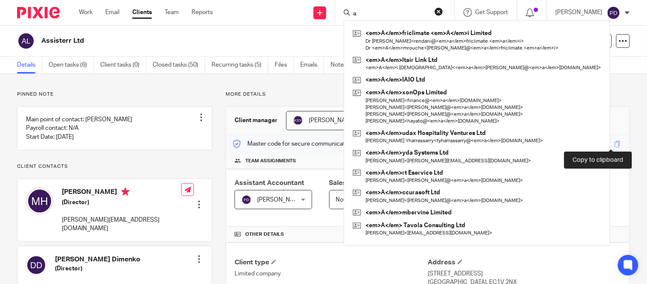 Image resolution: width=647 pixels, height=284 pixels. I want to click on a: Reports, so click(202, 12).